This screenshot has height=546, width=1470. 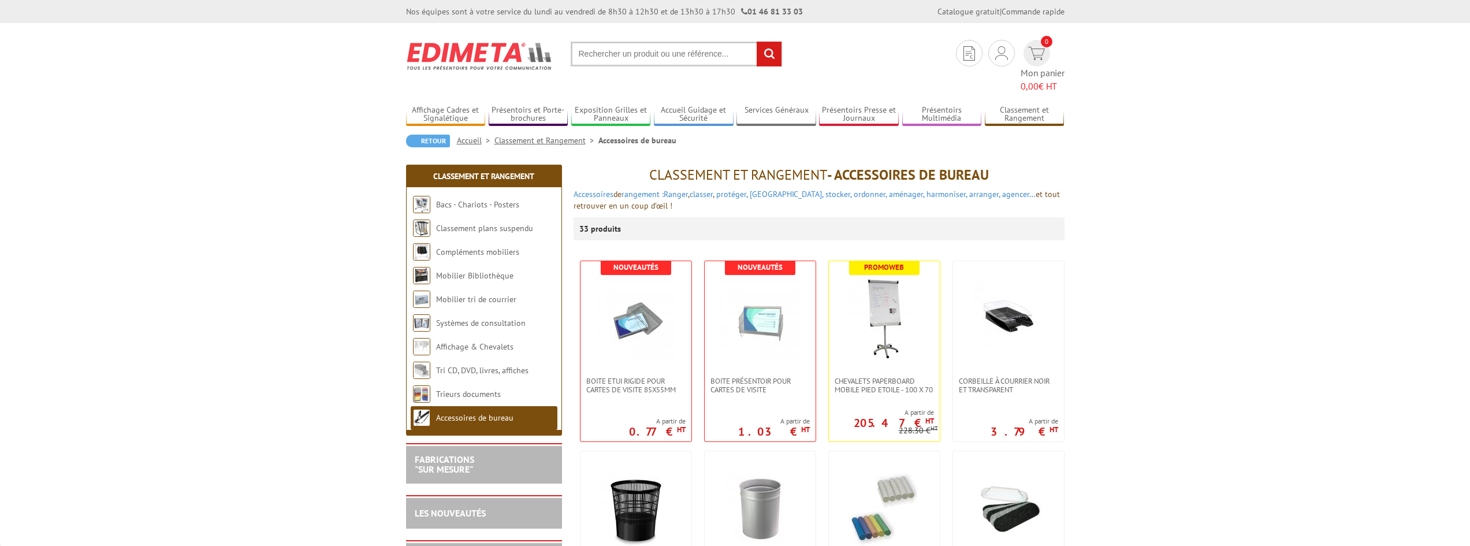 What do you see at coordinates (428, 141) in the screenshot?
I see `a: Retour` at bounding box center [428, 141].